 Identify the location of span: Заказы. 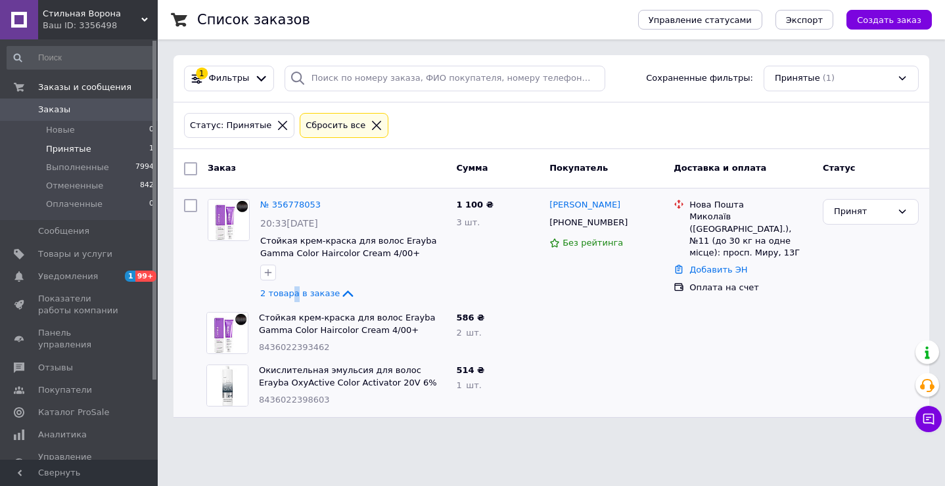
(54, 110).